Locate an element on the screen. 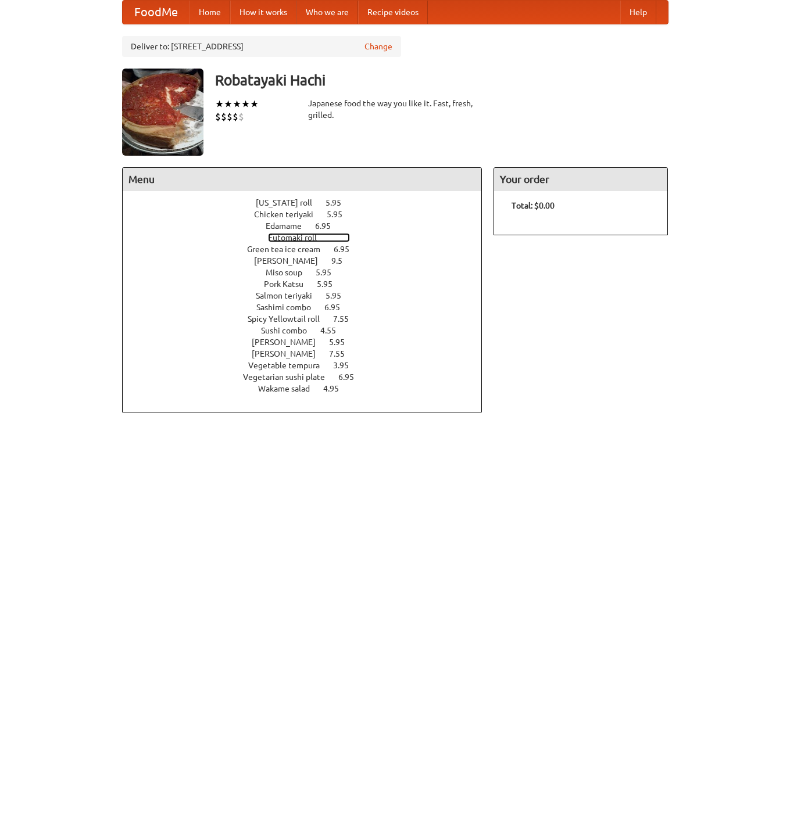 This screenshot has width=790, height=822. span: 3.95 is located at coordinates (346, 366).